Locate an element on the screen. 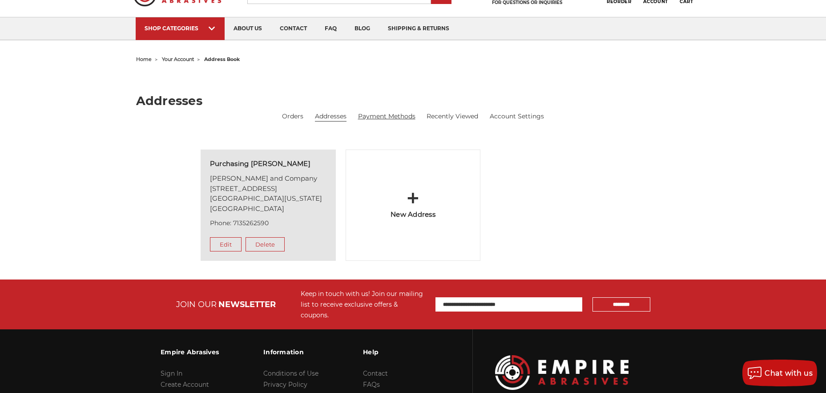 This screenshot has width=826, height=393. a: blog is located at coordinates (362, 28).